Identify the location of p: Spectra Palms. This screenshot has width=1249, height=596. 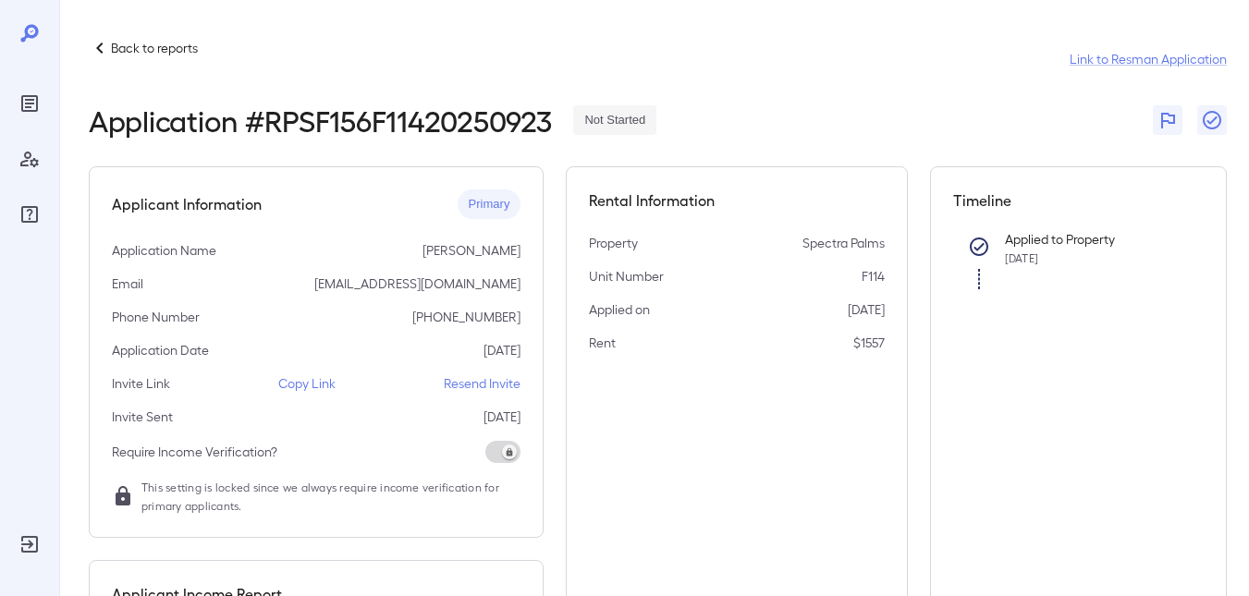
(843, 243).